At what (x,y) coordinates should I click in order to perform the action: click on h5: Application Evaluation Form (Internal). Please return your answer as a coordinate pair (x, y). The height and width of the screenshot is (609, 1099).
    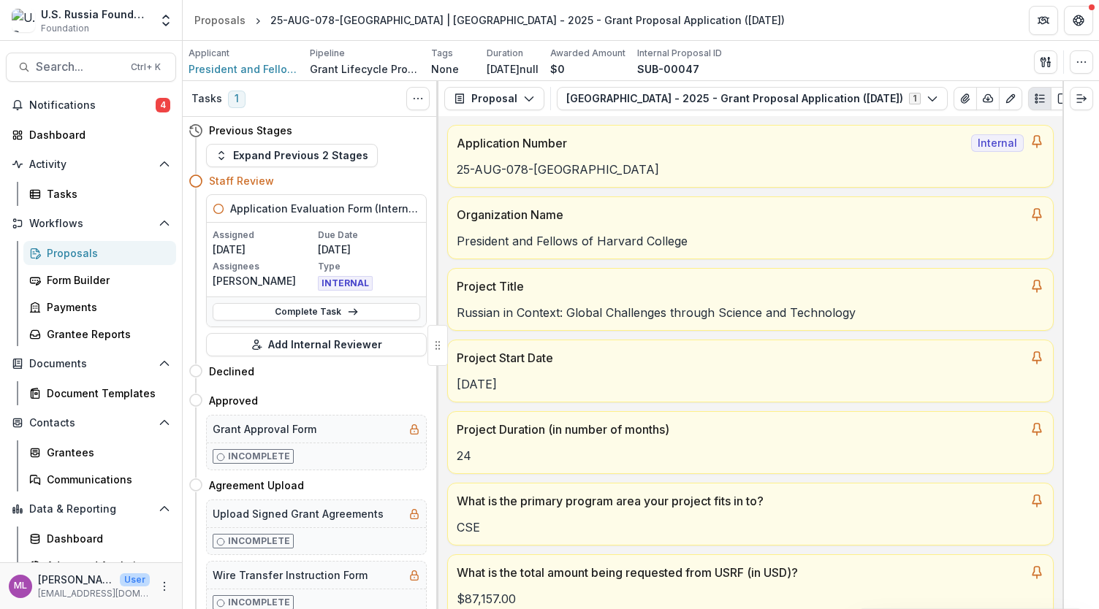
    Looking at the image, I should click on (325, 208).